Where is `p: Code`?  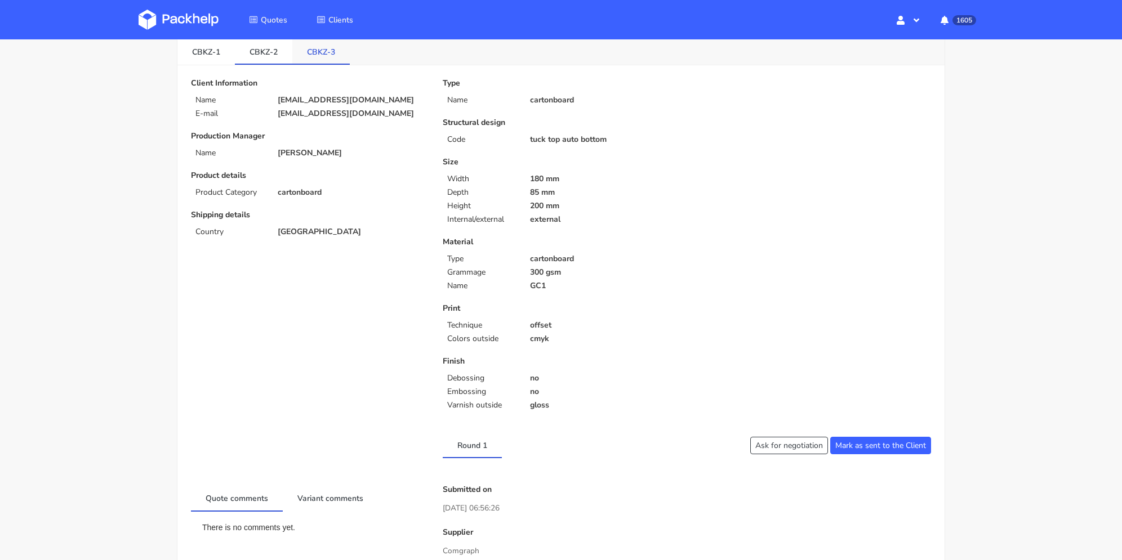
p: Code is located at coordinates (482, 140).